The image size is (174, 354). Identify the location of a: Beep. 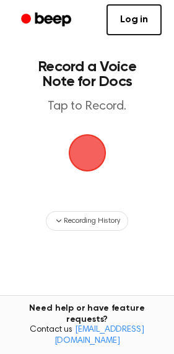
(47, 20).